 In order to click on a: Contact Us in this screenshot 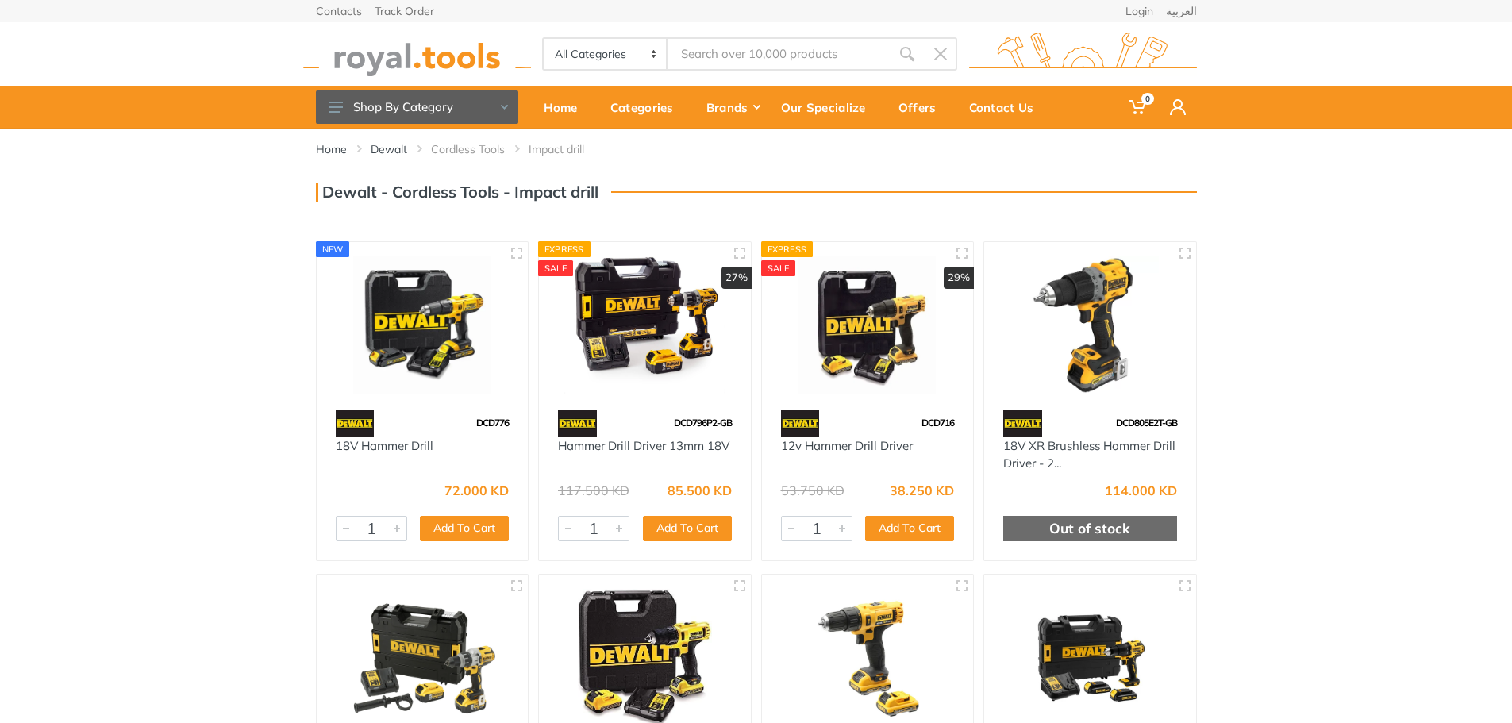, I will do `click(1006, 107)`.